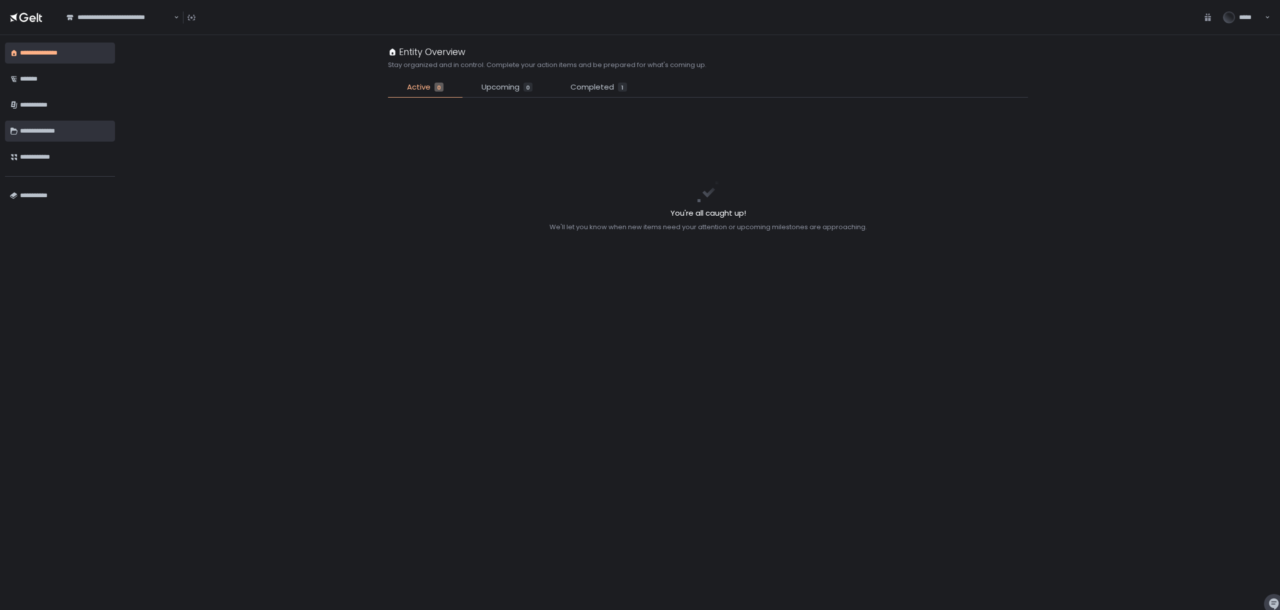 The image size is (1280, 610). What do you see at coordinates (708, 227) in the screenshot?
I see `div: We'll let you know when new items need your attention or upcoming milestones are approaching.` at bounding box center [708, 227].